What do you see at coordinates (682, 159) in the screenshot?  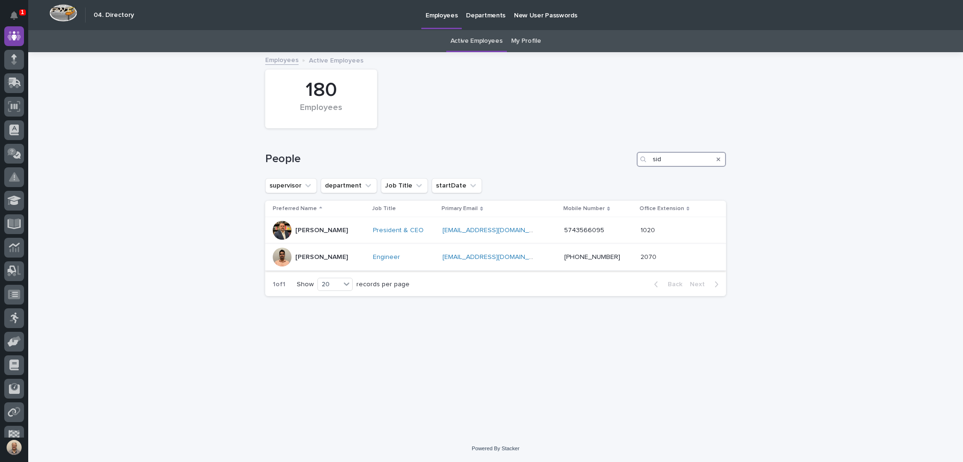 I see `div: Search` at bounding box center [682, 159].